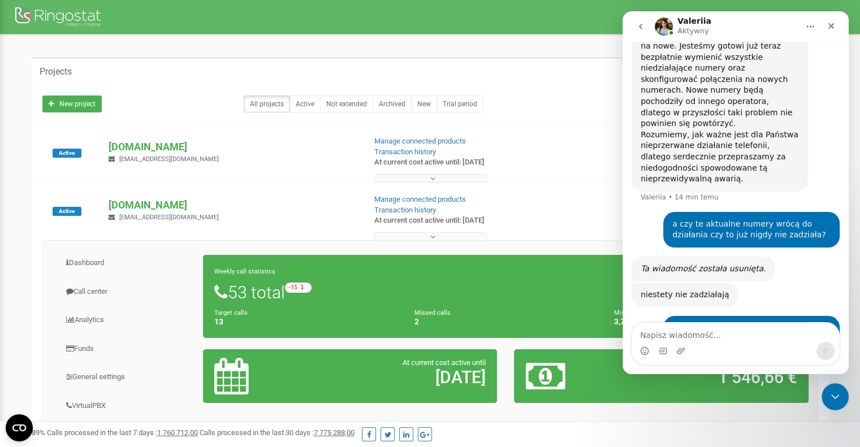  I want to click on h1: 53 total, so click(506, 292).